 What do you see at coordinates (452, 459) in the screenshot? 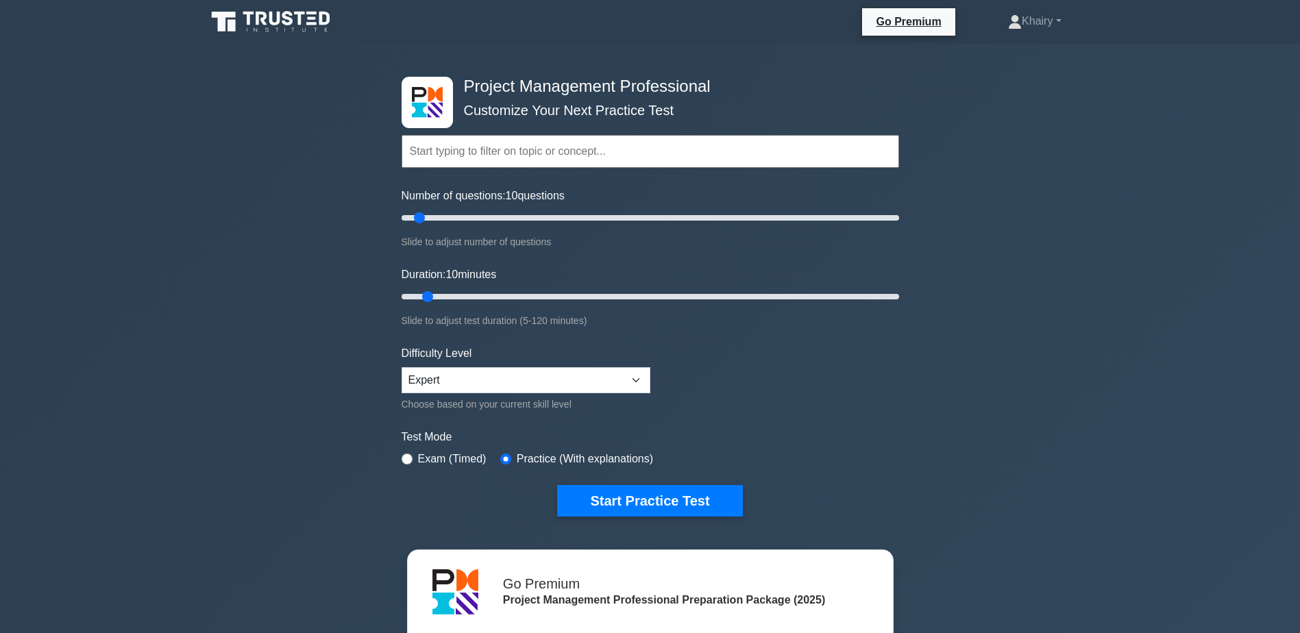
I see `label: Exam (Timed)` at bounding box center [452, 459].